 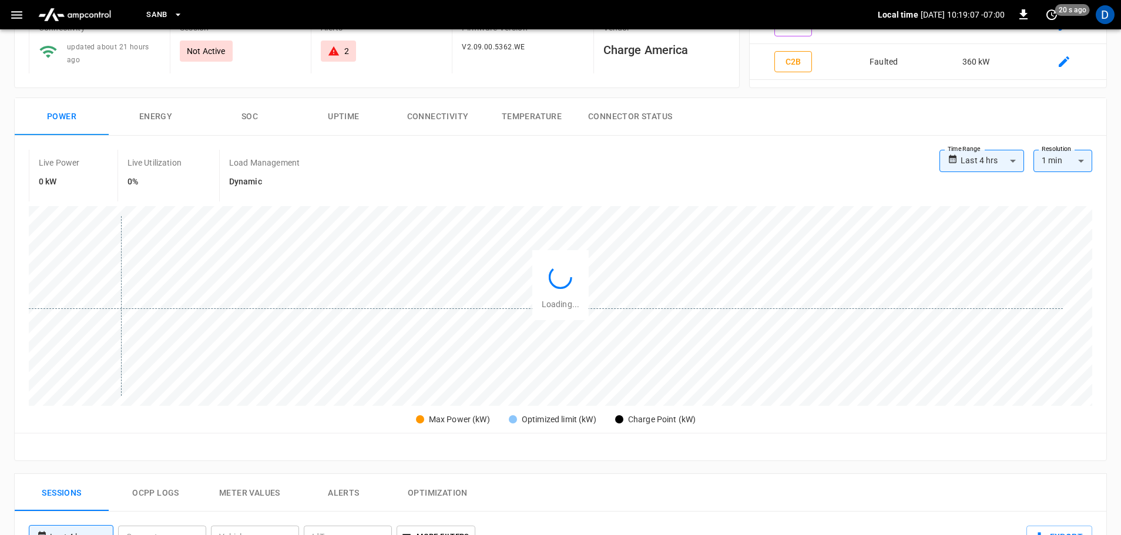 What do you see at coordinates (206, 51) in the screenshot?
I see `p: Not Active` at bounding box center [206, 51].